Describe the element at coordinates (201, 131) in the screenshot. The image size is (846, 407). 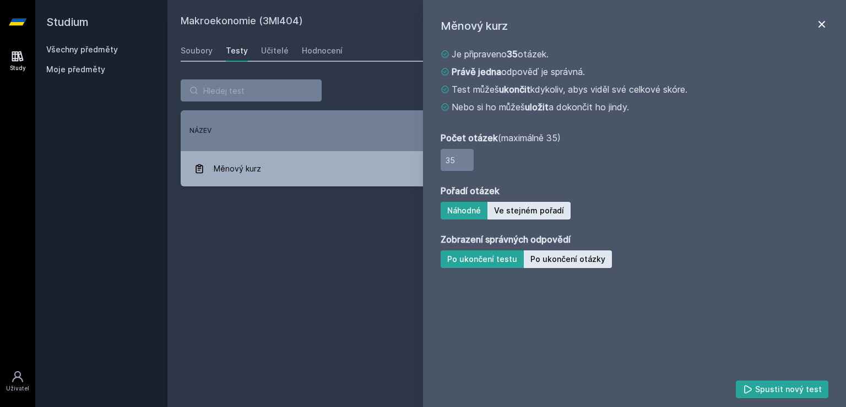
I see `button: Název` at that location.